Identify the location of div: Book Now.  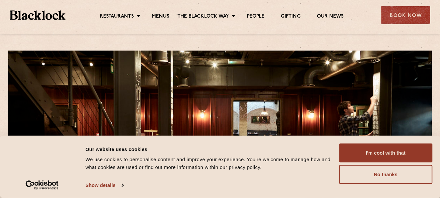
(406, 15).